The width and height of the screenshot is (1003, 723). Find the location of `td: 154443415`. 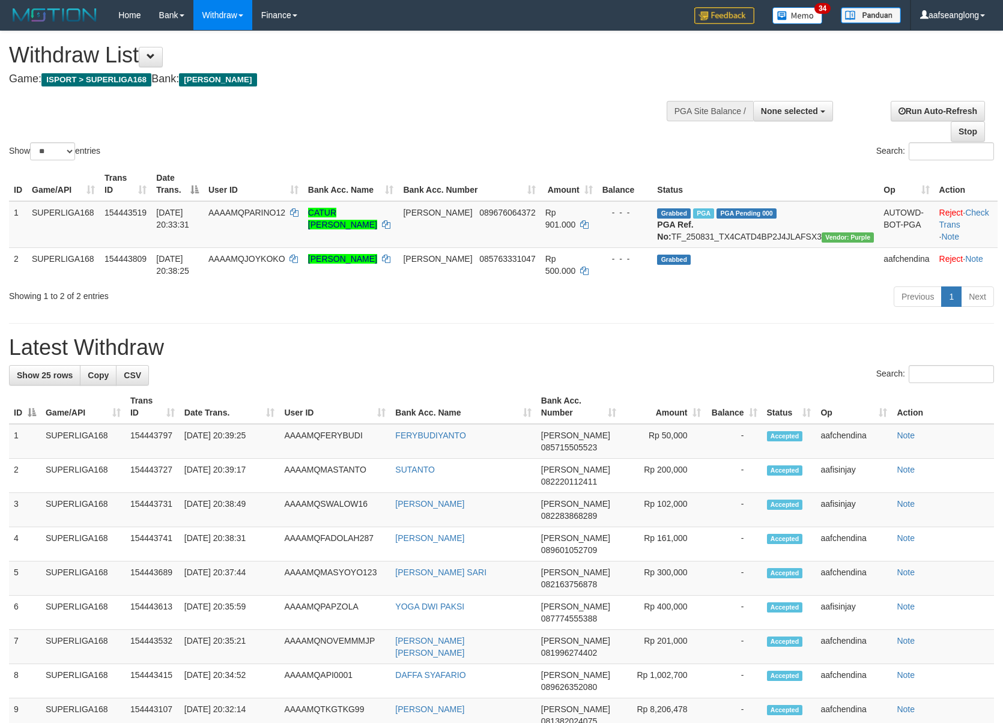

td: 154443415 is located at coordinates (152, 681).